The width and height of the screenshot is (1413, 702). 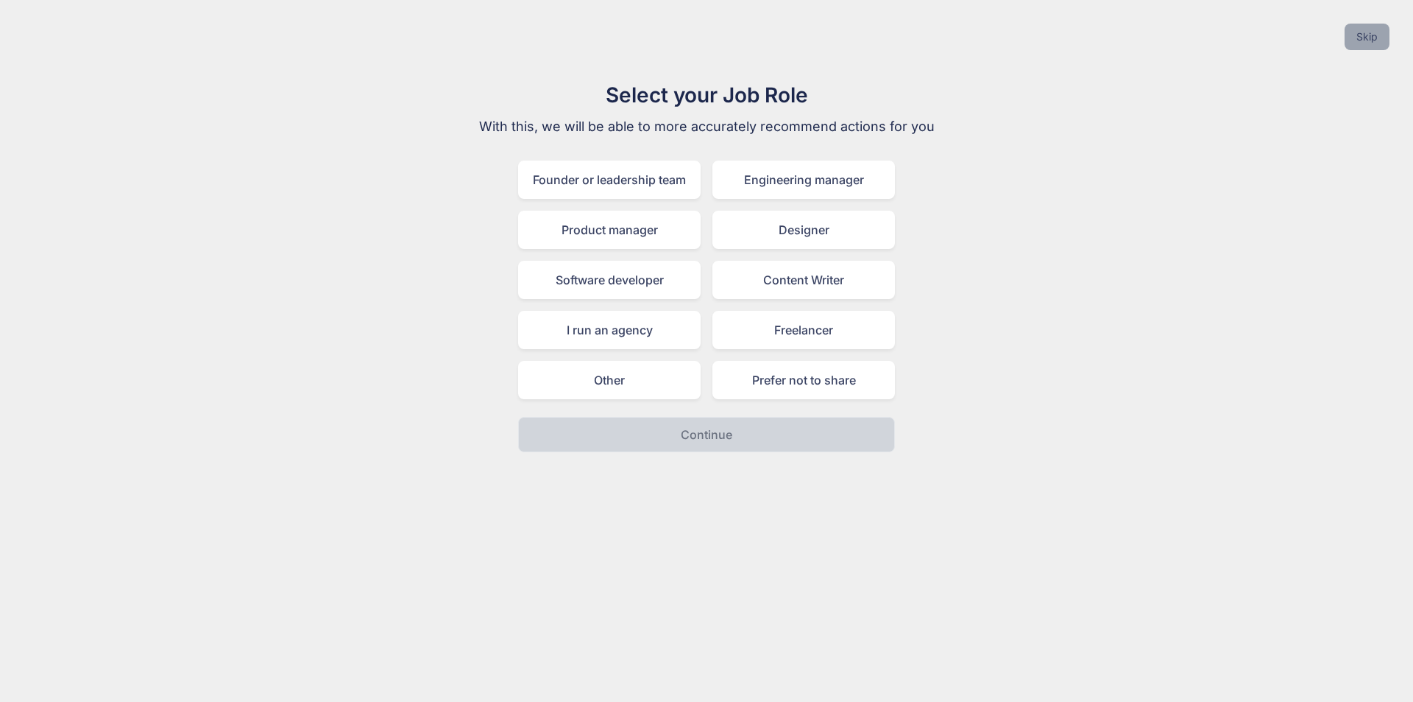 What do you see at coordinates (804, 180) in the screenshot?
I see `div: Engineering manager` at bounding box center [804, 180].